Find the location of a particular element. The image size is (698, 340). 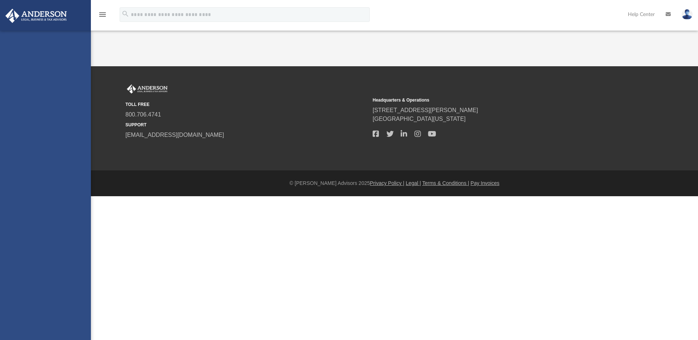

i: search is located at coordinates (125, 14).